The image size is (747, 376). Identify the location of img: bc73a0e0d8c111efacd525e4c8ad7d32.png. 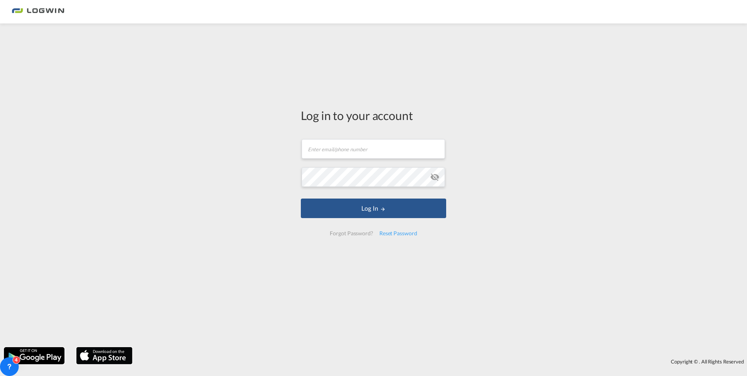
(38, 12).